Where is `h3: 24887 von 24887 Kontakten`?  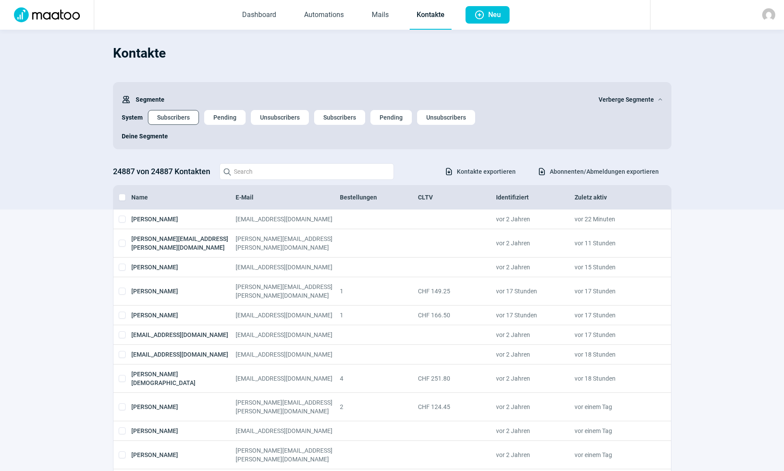 h3: 24887 von 24887 Kontakten is located at coordinates (162, 172).